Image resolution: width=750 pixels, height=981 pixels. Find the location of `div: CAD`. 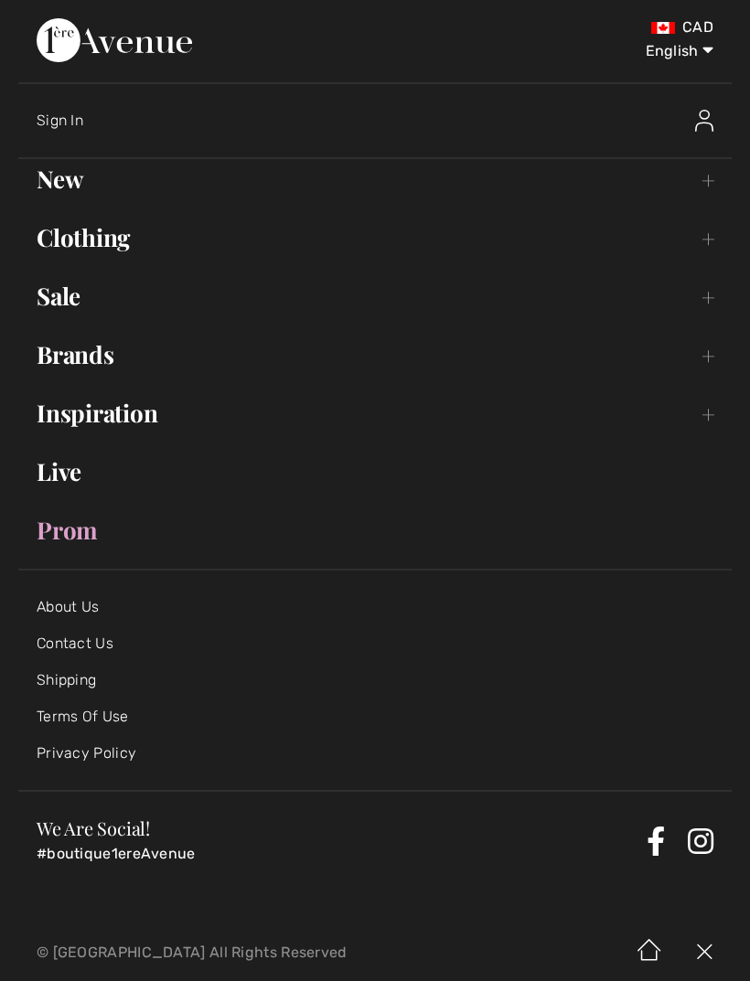

div: CAD is located at coordinates (578, 27).